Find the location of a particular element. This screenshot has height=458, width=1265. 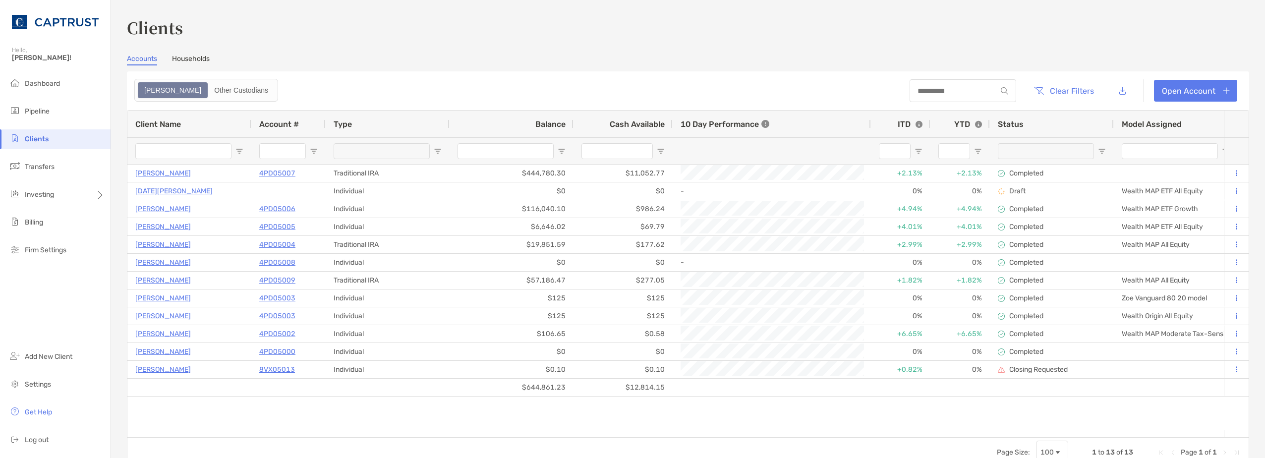

a: 4PD05009 is located at coordinates (277, 280).